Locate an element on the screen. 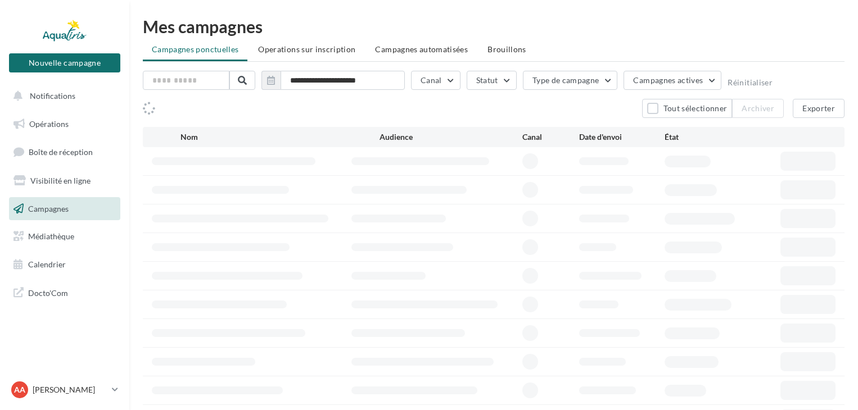 The height and width of the screenshot is (410, 858). a: Calendrier is located at coordinates (65, 265).